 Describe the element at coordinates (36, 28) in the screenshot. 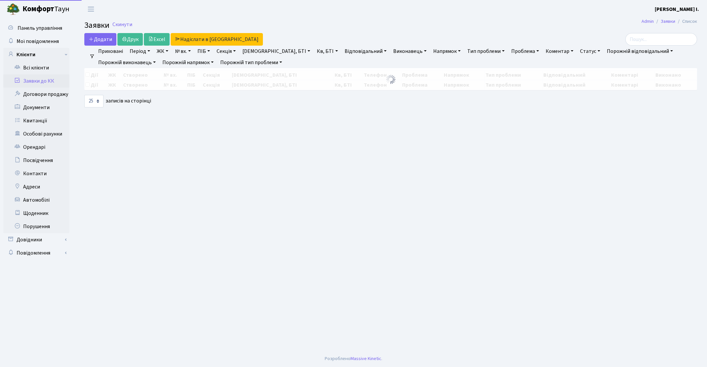

I see `a: Панель управління` at that location.